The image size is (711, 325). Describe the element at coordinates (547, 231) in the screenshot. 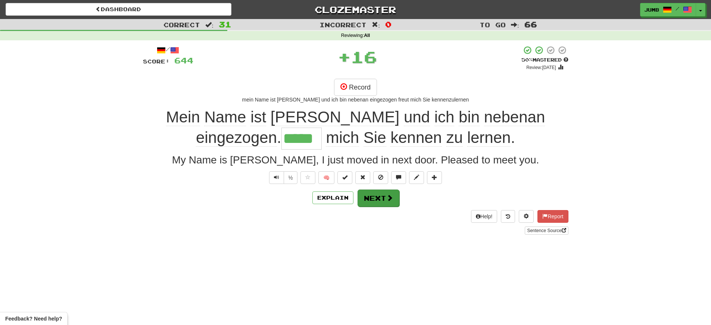

I see `a: Sentence Source` at that location.